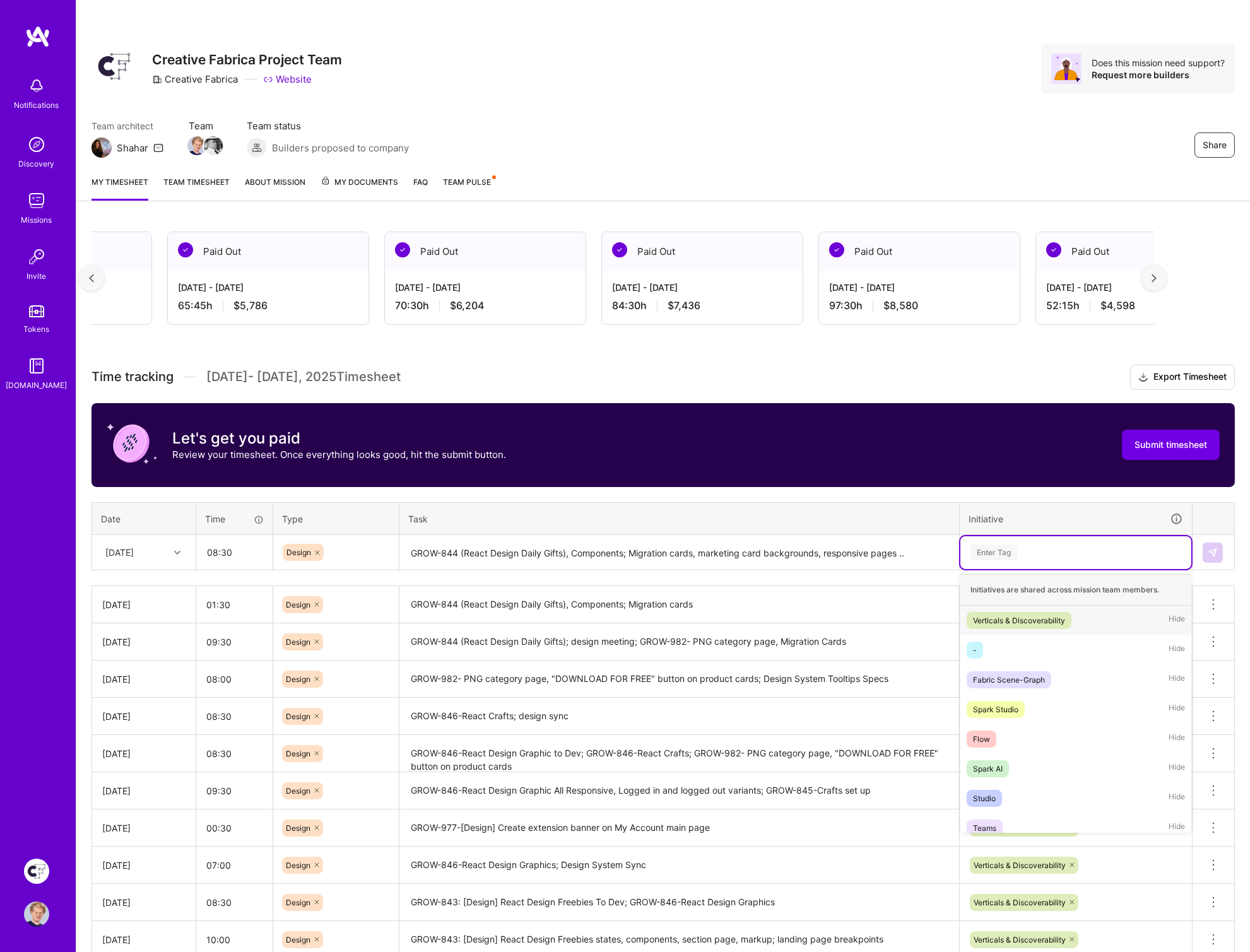 The image size is (1250, 952). I want to click on div: Enter Tag, so click(993, 552).